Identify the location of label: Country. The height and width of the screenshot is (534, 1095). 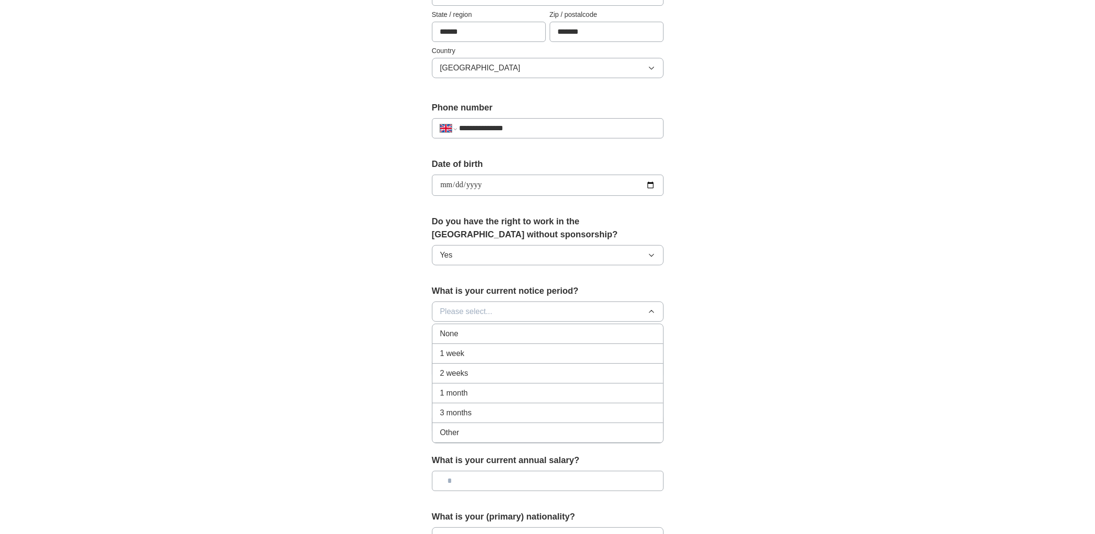
(548, 51).